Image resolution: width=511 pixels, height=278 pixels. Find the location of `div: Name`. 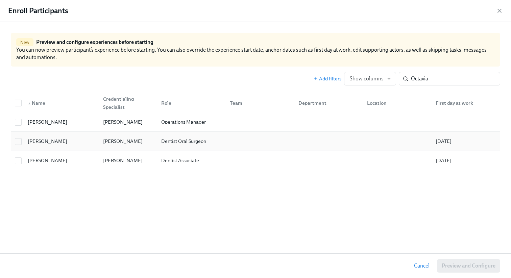

div: Name is located at coordinates (61, 103).